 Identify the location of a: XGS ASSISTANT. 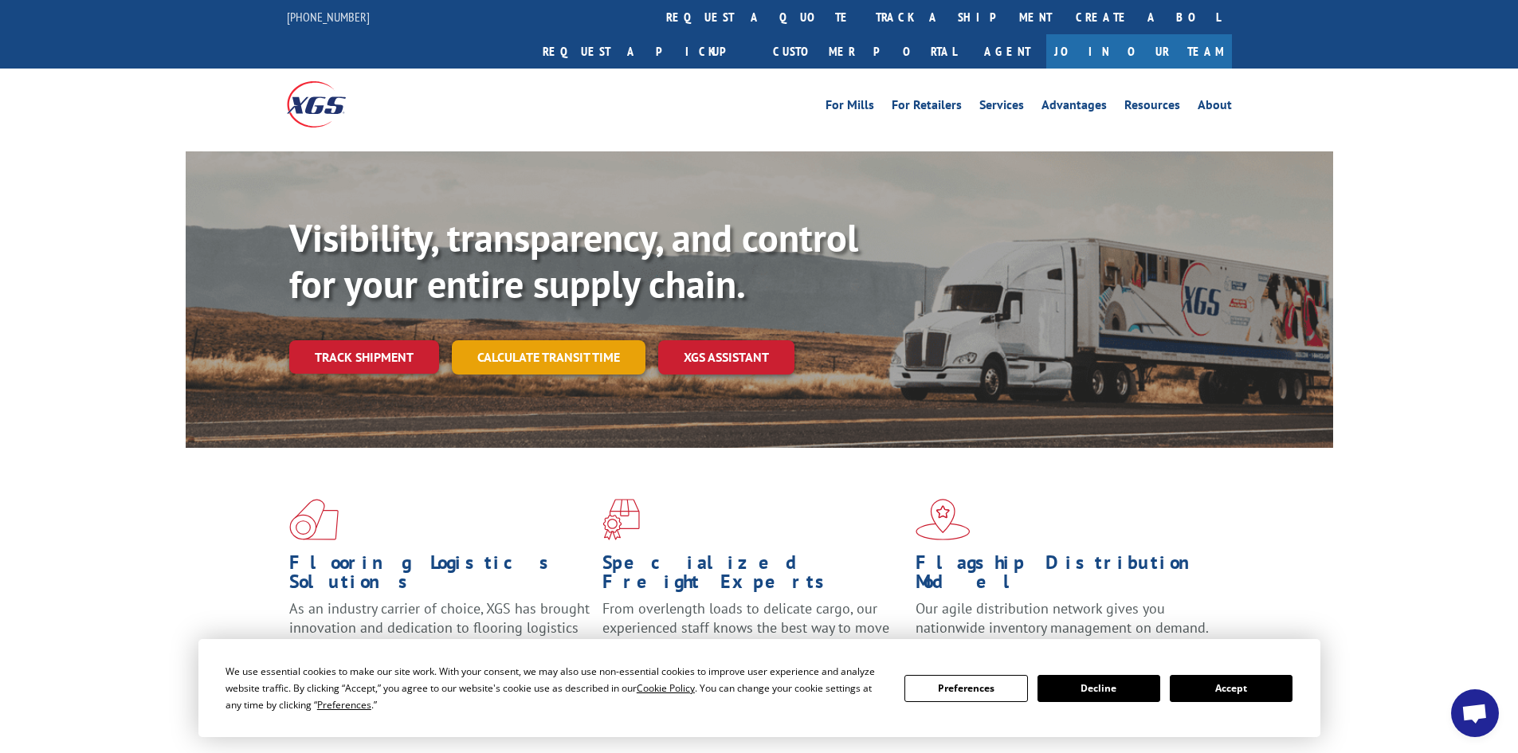
(726, 357).